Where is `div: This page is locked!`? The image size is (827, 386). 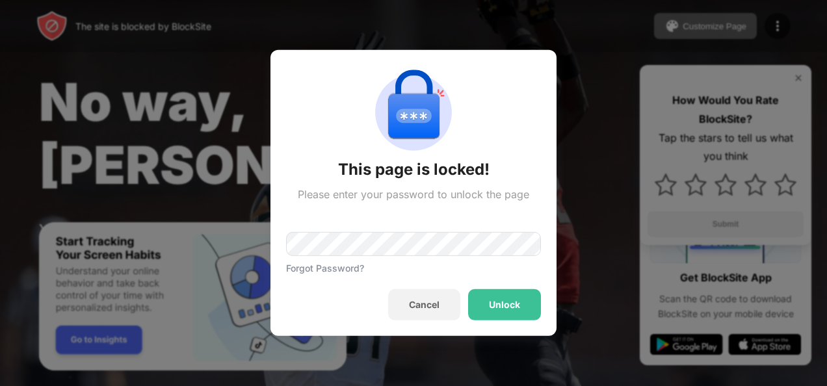 div: This page is locked! is located at coordinates (414, 170).